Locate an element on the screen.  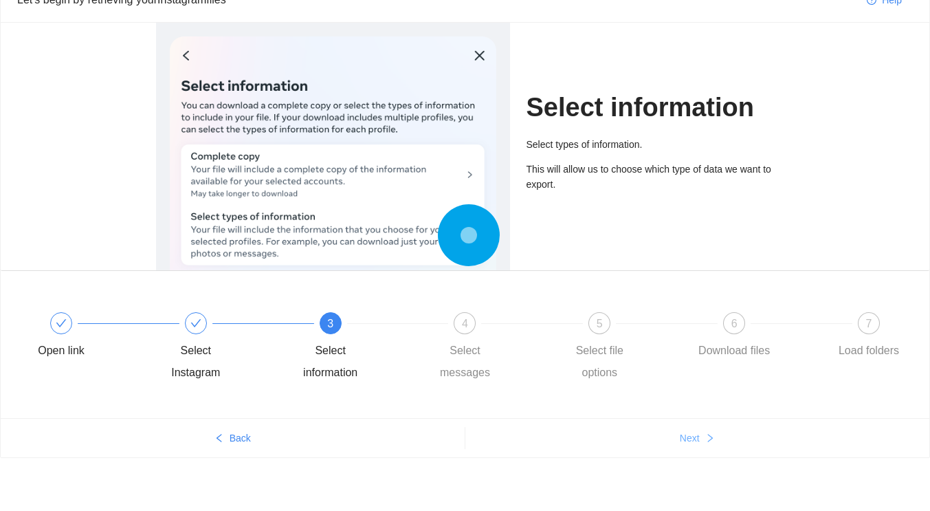
div: 5Select file options is located at coordinates (627, 348).